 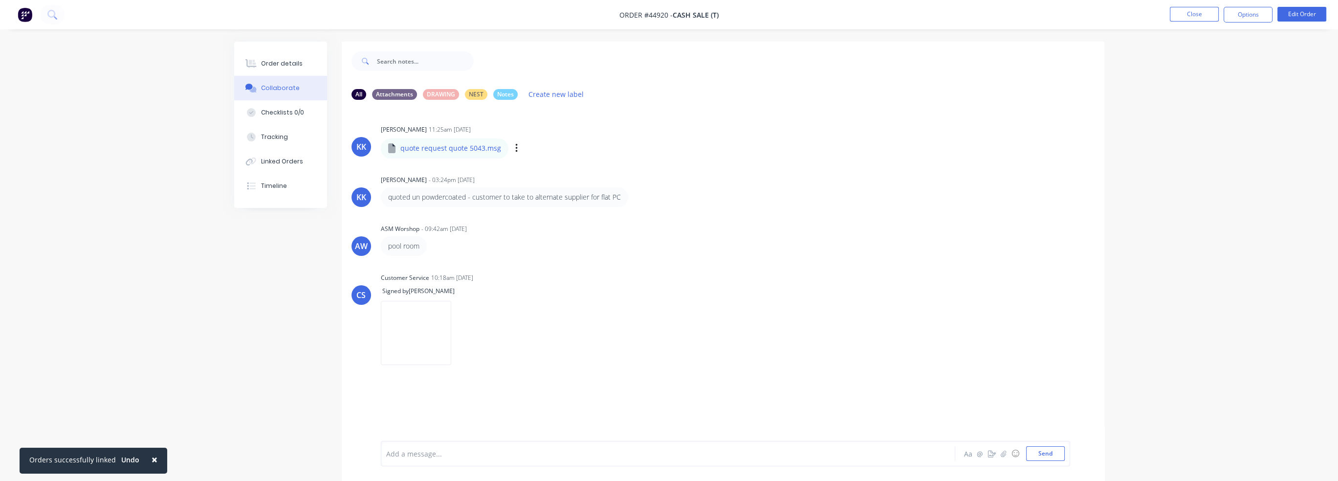 What do you see at coordinates (72, 459) in the screenshot?
I see `div: Orders successfully linked` at bounding box center [72, 459].